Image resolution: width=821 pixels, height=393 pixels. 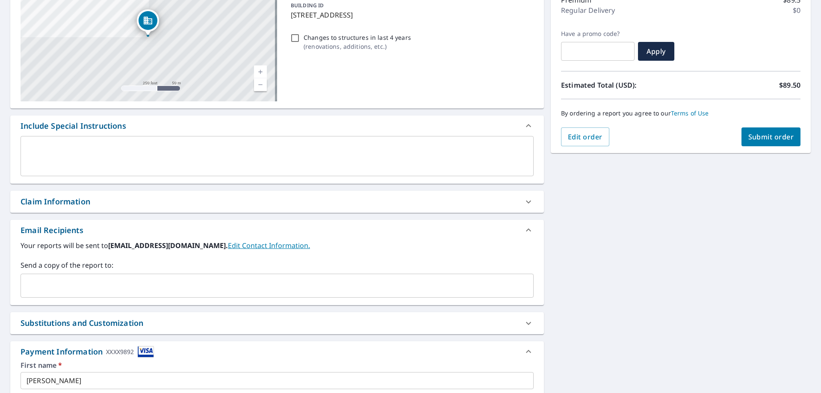 I want to click on p: Estimated Total (USD):, so click(x=621, y=85).